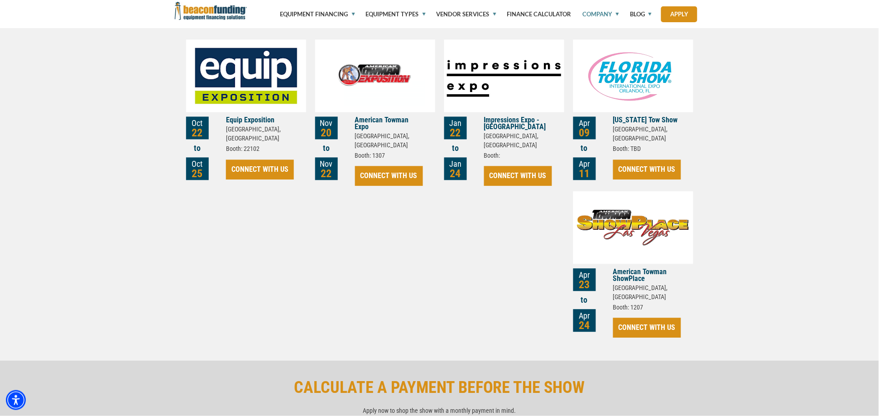 Image resolution: width=879 pixels, height=416 pixels. What do you see at coordinates (440, 411) in the screenshot?
I see `p: Apply now to shop the show with a monthly payment in mind.` at bounding box center [440, 411].